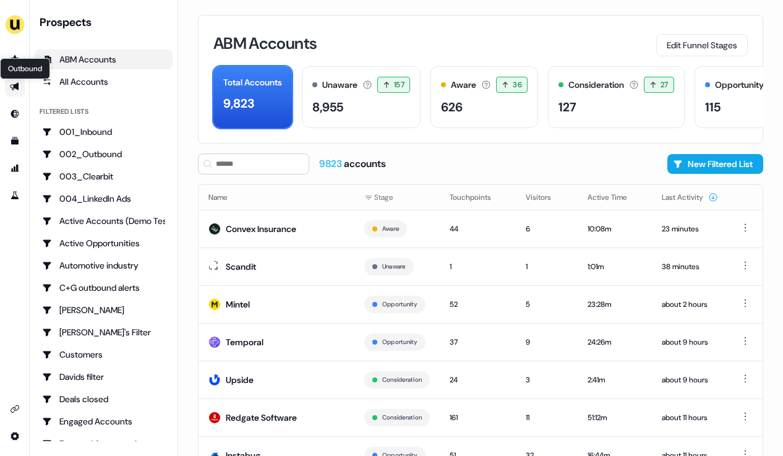  Describe the element at coordinates (615, 197) in the screenshot. I see `button: Active Time` at that location.